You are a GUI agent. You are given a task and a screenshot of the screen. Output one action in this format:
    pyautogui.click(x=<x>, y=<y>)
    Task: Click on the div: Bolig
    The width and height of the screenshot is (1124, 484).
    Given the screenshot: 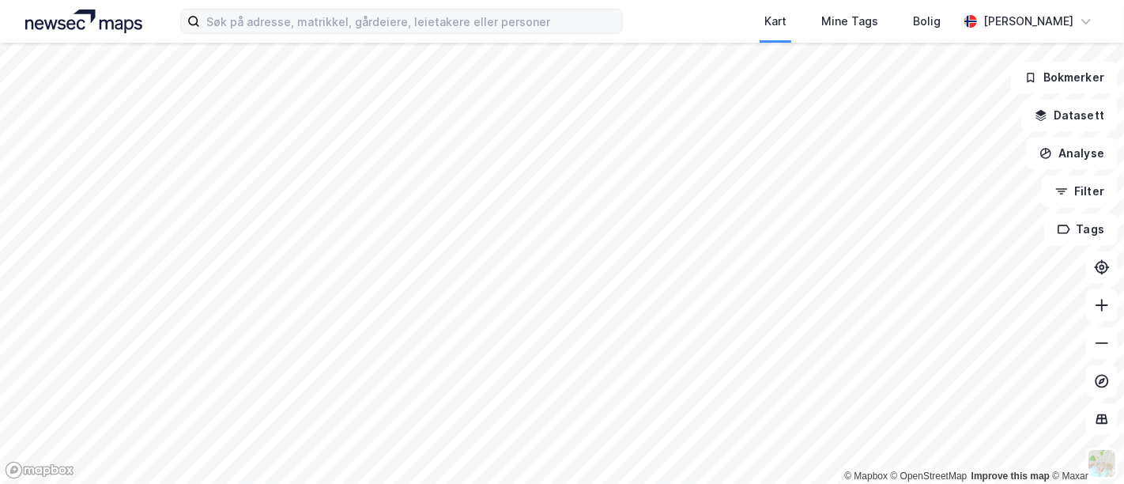 What is the action you would take?
    pyautogui.click(x=927, y=21)
    